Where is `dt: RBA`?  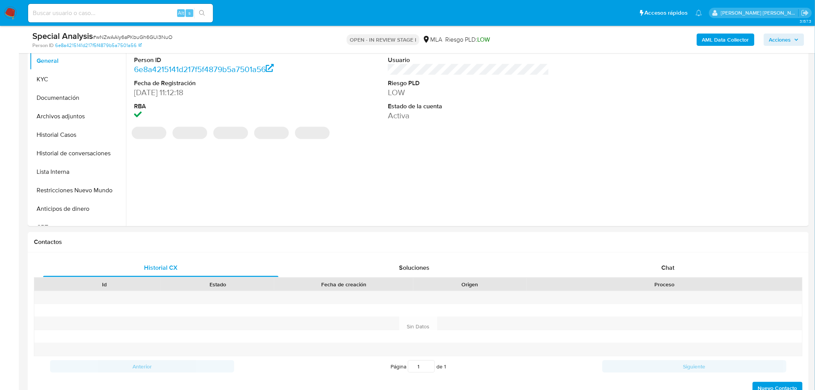
dt: RBA is located at coordinates (215, 106).